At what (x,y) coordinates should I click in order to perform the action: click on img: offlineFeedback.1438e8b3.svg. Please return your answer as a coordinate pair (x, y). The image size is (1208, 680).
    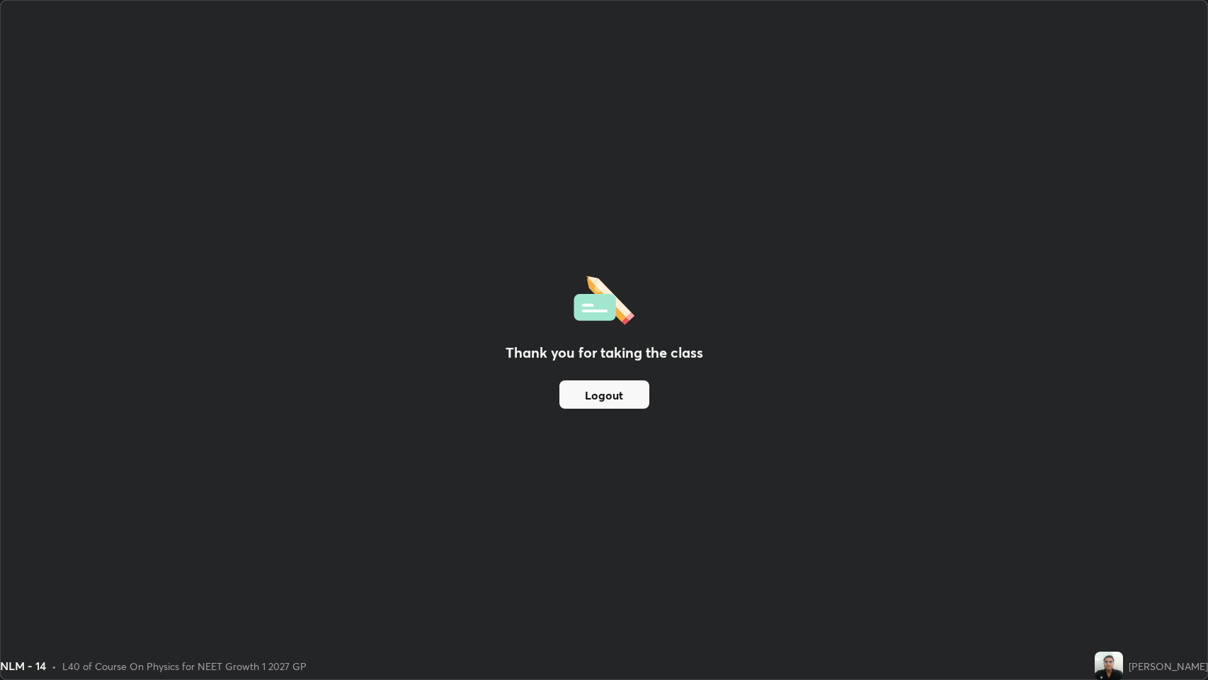
    Looking at the image, I should click on (604, 298).